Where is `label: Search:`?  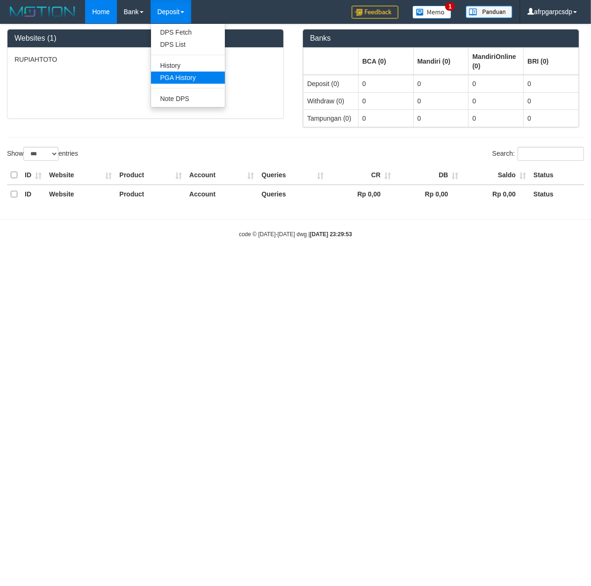 label: Search: is located at coordinates (538, 154).